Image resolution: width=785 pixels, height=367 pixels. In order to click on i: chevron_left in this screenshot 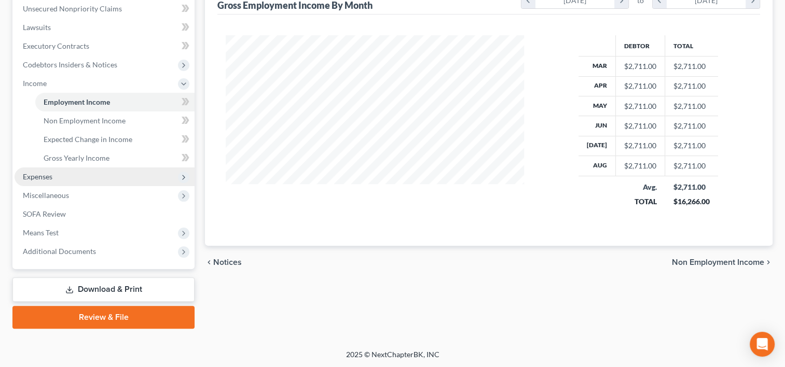, I will do `click(209, 263)`.